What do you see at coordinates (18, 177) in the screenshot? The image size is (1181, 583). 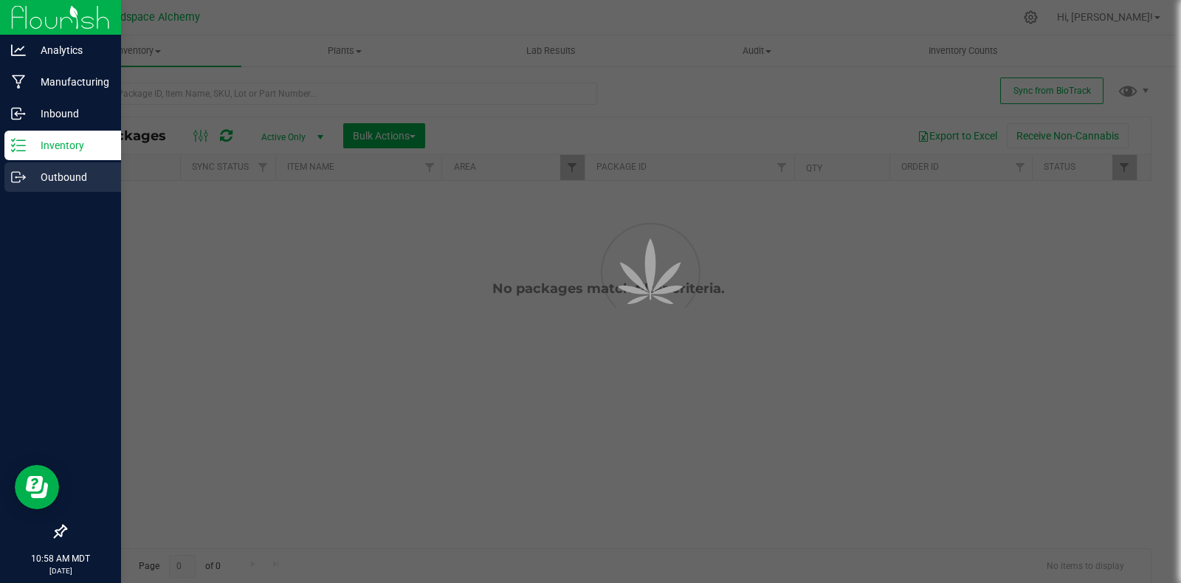 I see `inline-svg: Outbound` at bounding box center [18, 177].